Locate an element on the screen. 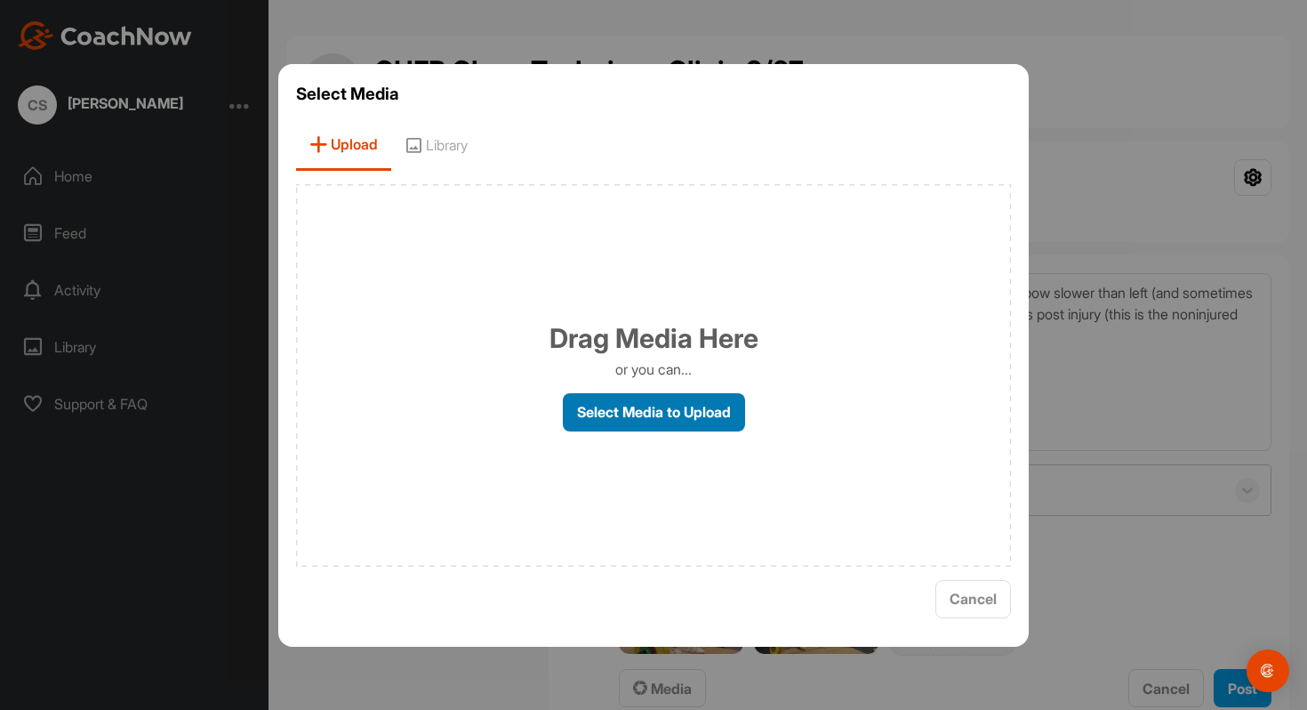 The height and width of the screenshot is (710, 1307). span: Cancel is located at coordinates (973, 598).